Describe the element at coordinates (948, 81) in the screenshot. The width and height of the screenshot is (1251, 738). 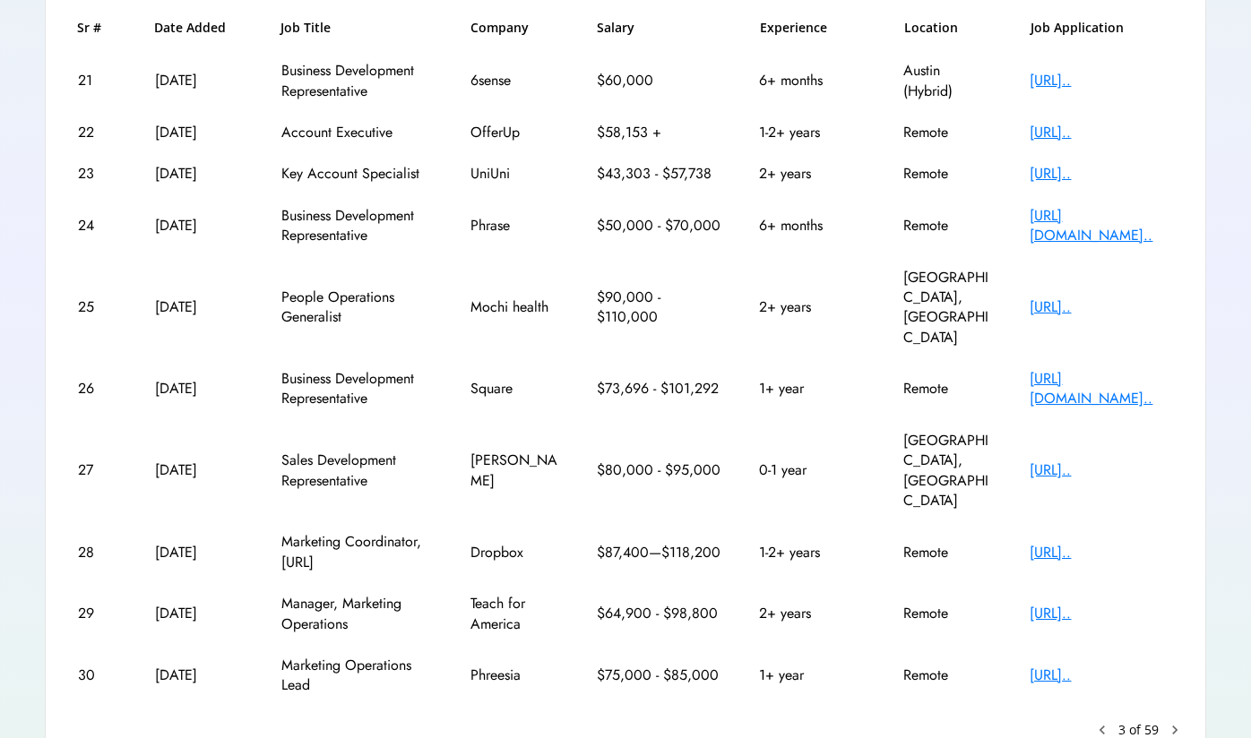
I see `div: Austin (Hybrid)` at that location.